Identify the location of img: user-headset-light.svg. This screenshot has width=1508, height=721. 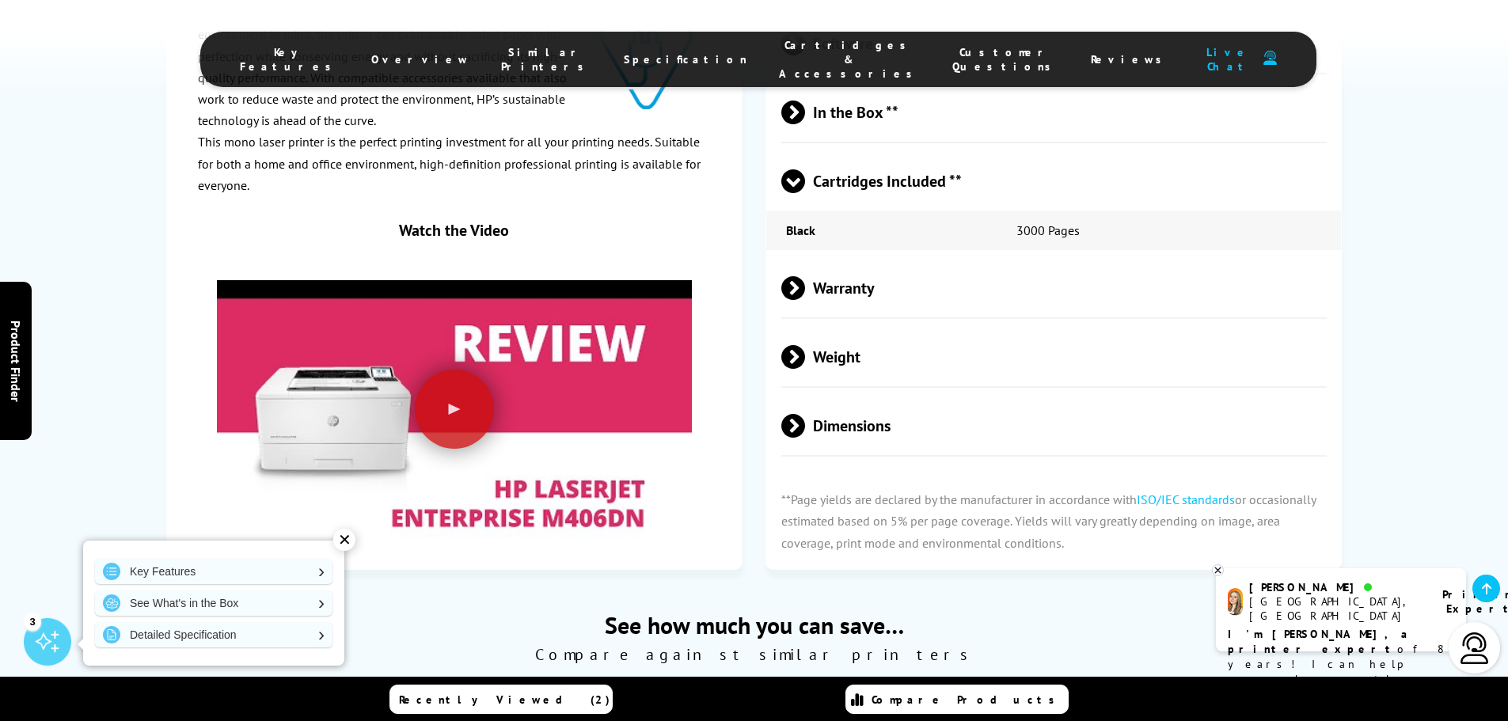
(1475, 648).